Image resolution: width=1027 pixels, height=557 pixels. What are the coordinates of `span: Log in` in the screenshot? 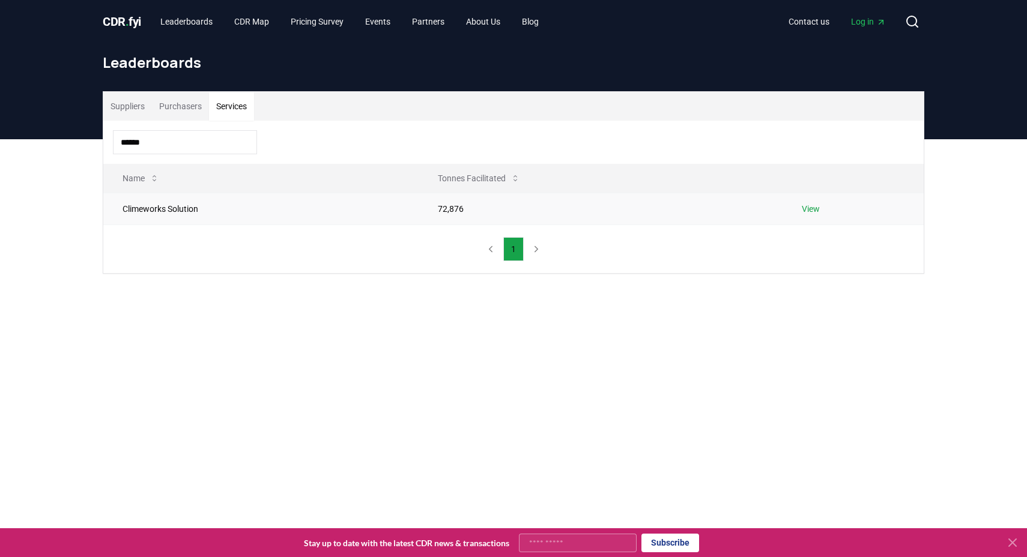 It's located at (869, 22).